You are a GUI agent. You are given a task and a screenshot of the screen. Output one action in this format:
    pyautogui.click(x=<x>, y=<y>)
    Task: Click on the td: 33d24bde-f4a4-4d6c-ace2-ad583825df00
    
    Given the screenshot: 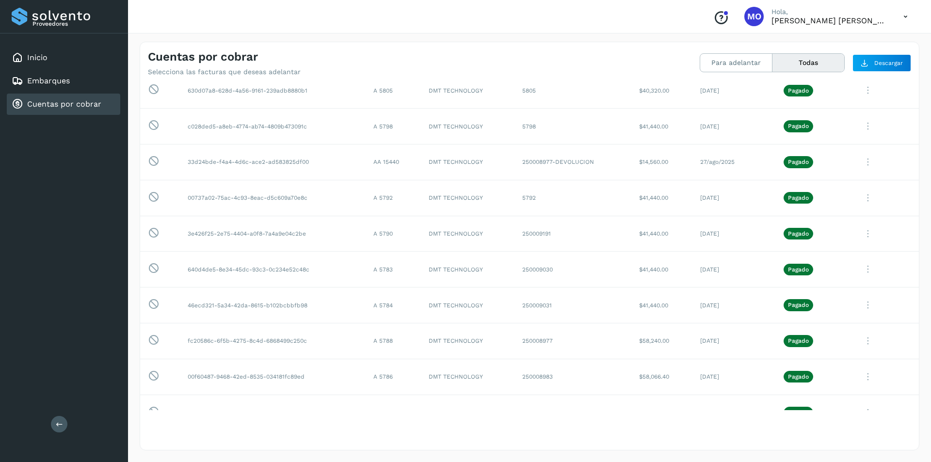 What is the action you would take?
    pyautogui.click(x=273, y=162)
    